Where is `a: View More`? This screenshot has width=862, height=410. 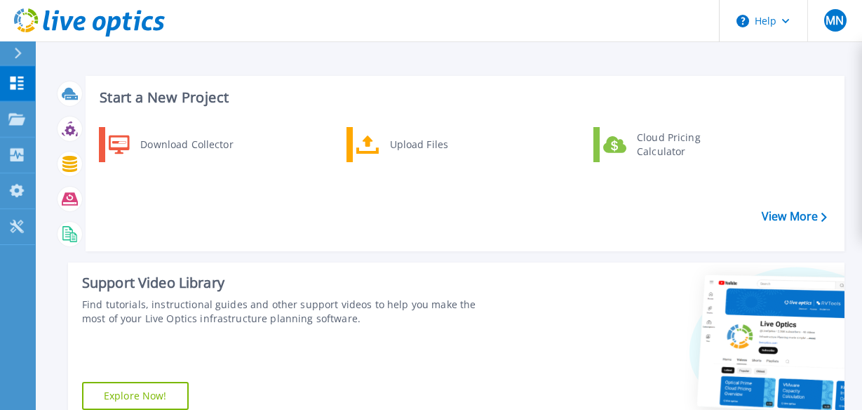
a: View More is located at coordinates (794, 216).